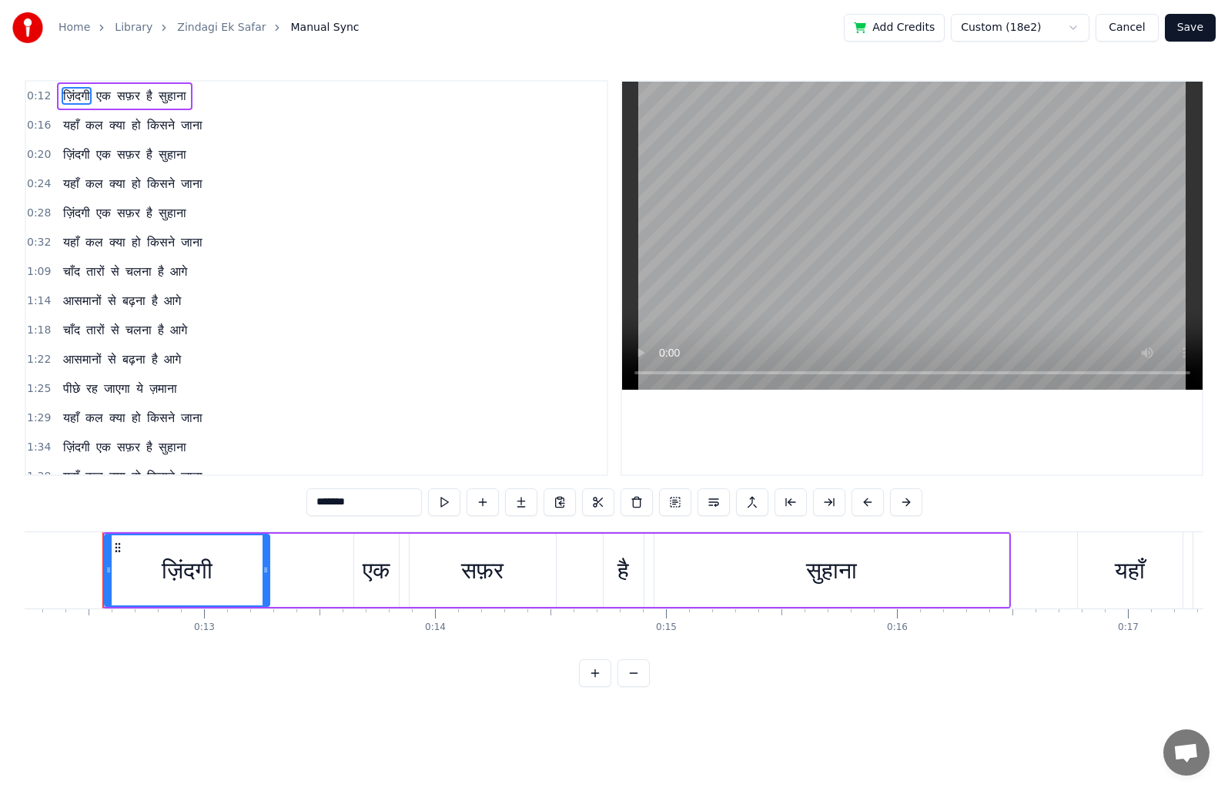 This screenshot has height=791, width=1228. I want to click on span: 1:22, so click(38, 360).